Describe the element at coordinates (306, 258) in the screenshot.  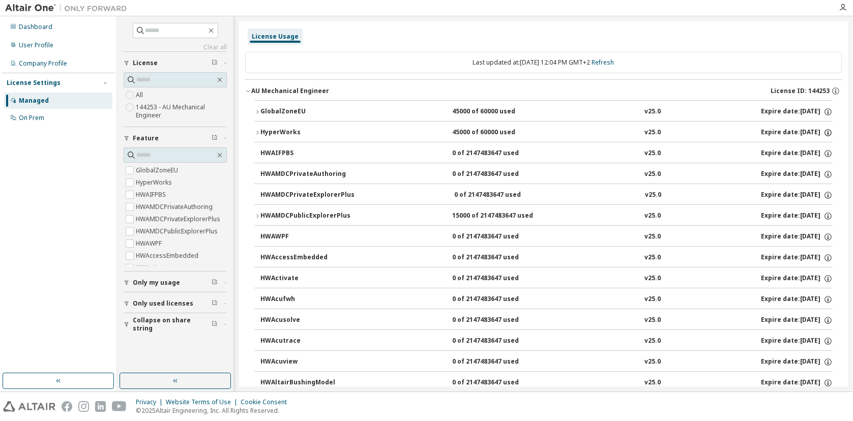
I see `div: HWAccessEmbedded` at that location.